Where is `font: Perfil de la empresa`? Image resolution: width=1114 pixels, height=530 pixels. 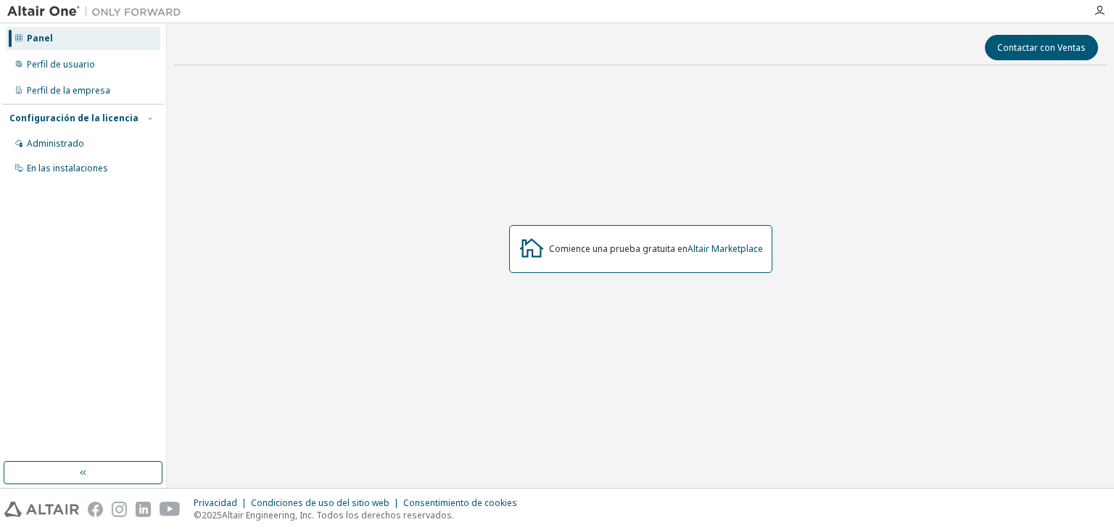
font: Perfil de la empresa is located at coordinates (68, 90).